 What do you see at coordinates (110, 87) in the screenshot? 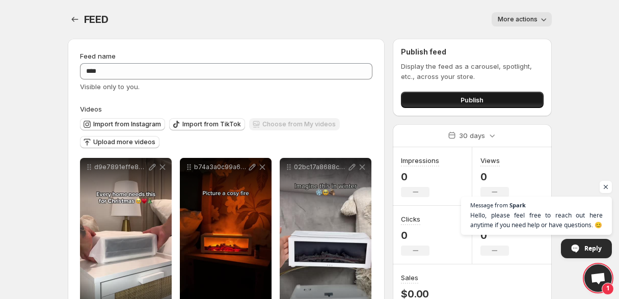
I see `span: Visible only to you.` at bounding box center [110, 87].